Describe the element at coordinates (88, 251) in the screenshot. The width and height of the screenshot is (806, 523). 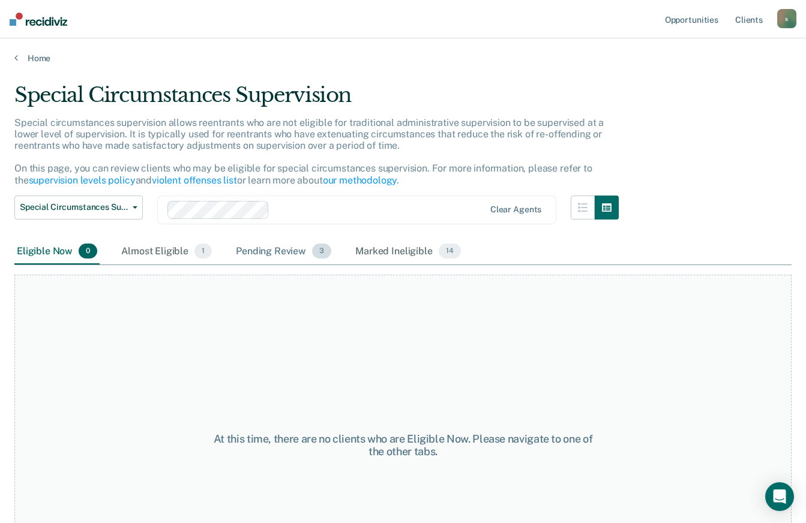
I see `span: 0` at that location.